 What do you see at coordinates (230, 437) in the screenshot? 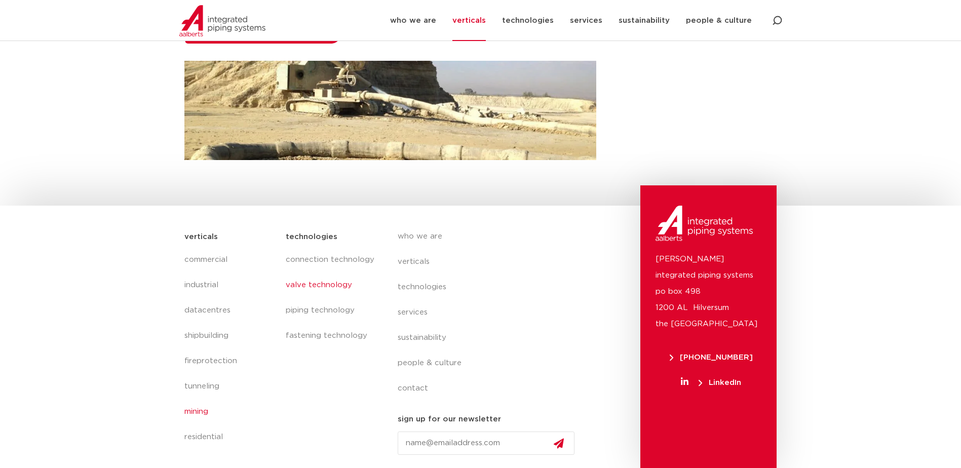
I see `a: residential` at bounding box center [230, 437].